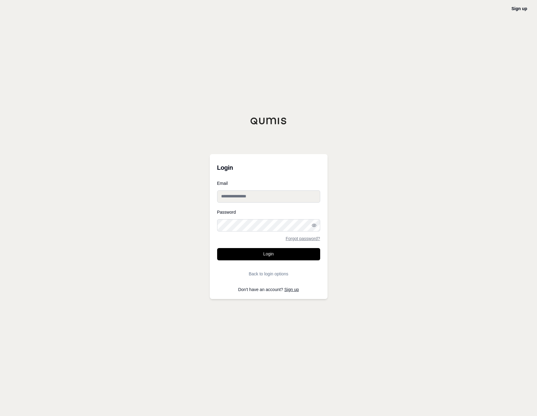  What do you see at coordinates (303, 238) in the screenshot?
I see `a: Forgot password?` at bounding box center [303, 238].